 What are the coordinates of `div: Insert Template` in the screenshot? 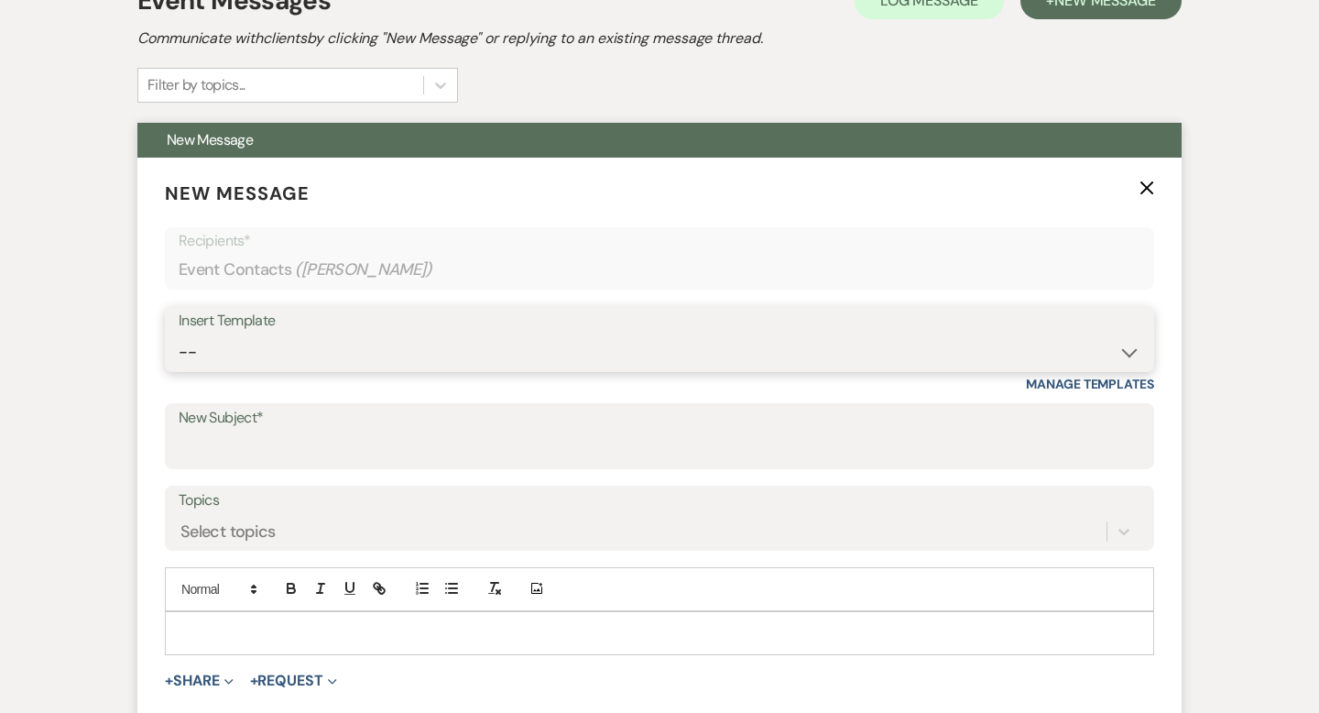 It's located at (660, 321).